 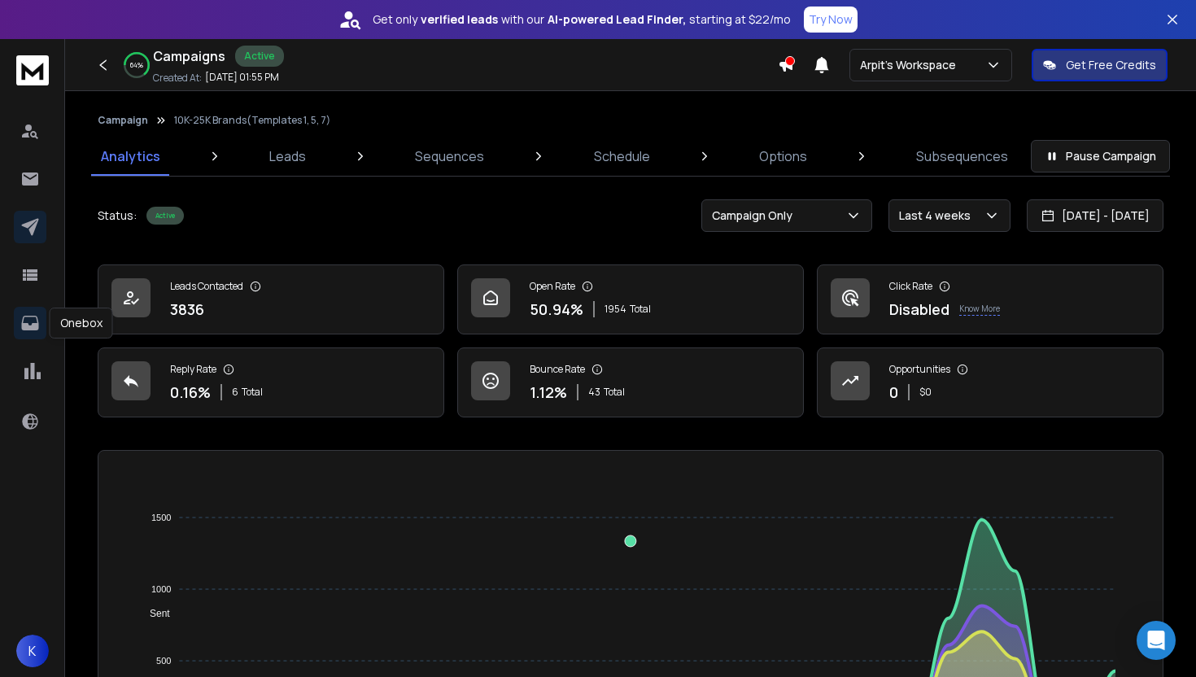 What do you see at coordinates (919, 369) in the screenshot?
I see `p: Opportunities` at bounding box center [919, 369].